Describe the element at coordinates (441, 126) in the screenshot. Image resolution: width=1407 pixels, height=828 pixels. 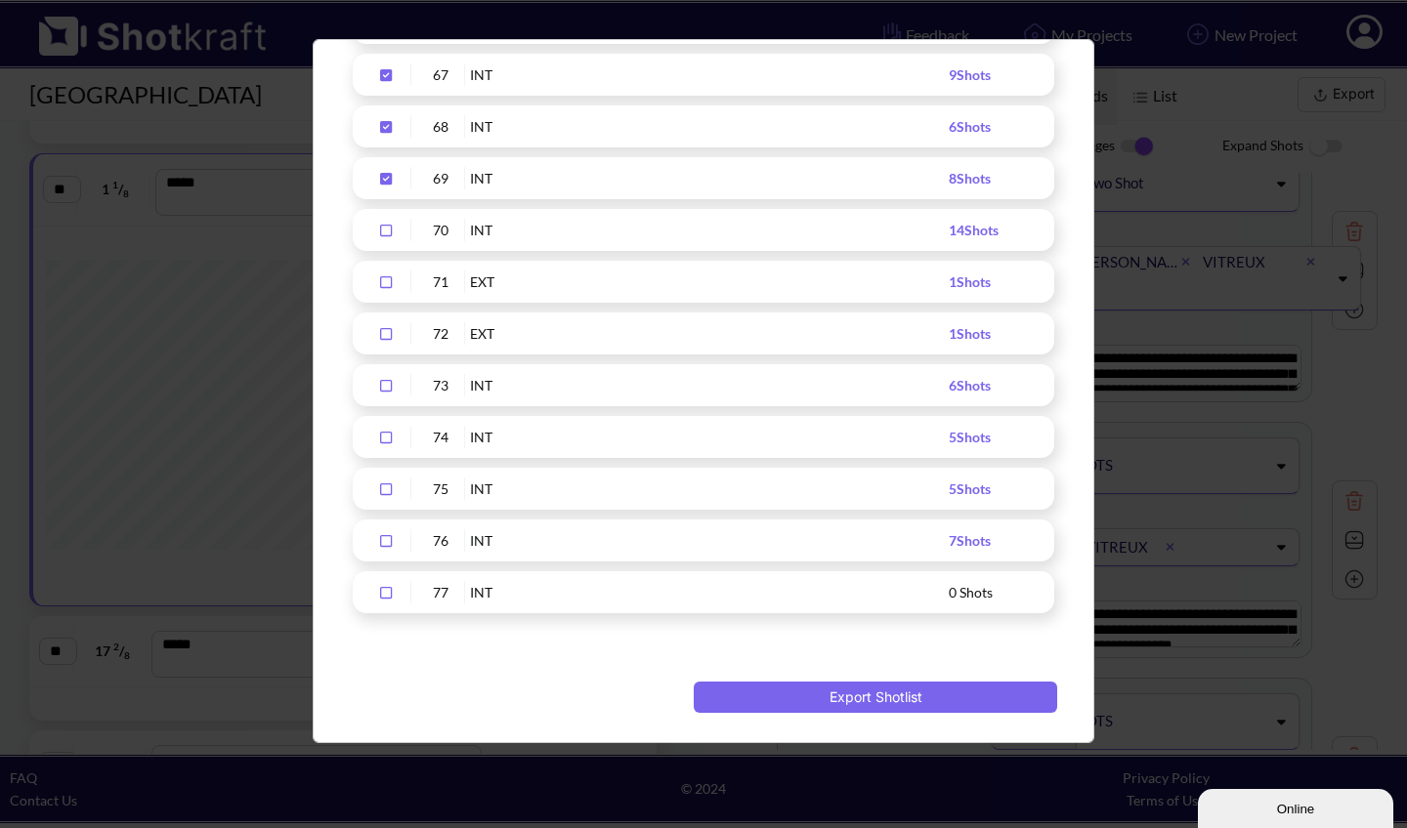
I see `div: 68` at that location.